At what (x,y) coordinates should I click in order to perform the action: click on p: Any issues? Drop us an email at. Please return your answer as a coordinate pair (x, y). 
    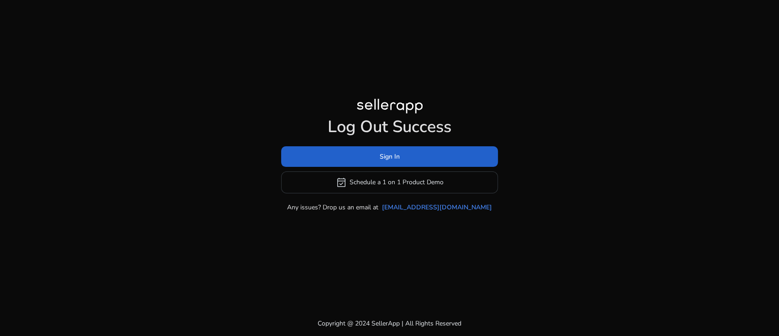
    Looking at the image, I should click on (333, 207).